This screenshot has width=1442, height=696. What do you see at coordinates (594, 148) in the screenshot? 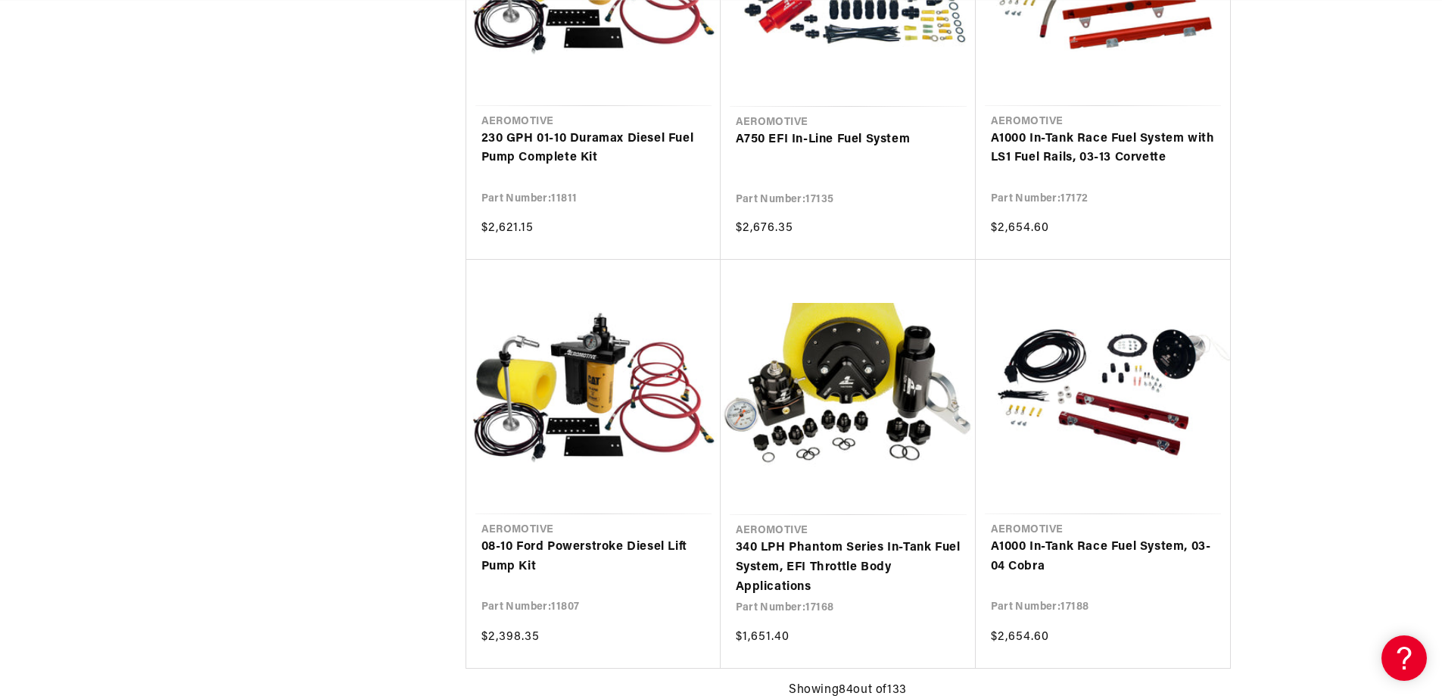
I see `a: 230 GPH 01-10 Duramax Diesel Fuel Pump Complete Kit` at bounding box center [594, 148].